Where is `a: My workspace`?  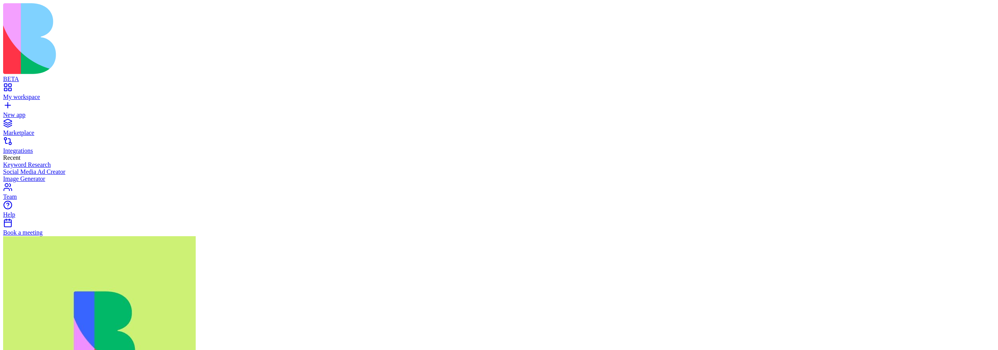
a: My workspace is located at coordinates (499, 94).